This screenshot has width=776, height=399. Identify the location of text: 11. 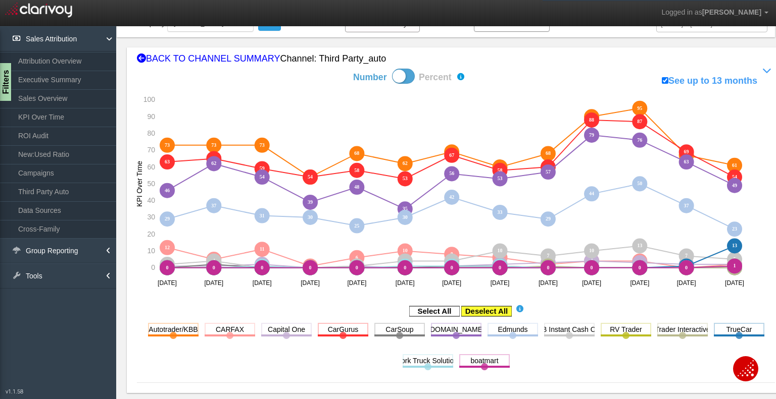
(262, 249).